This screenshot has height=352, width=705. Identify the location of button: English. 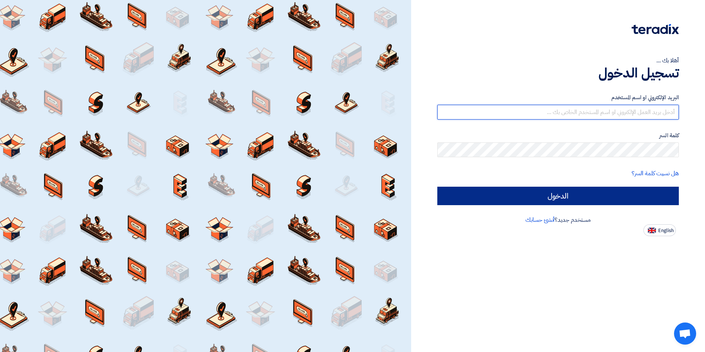
(659, 230).